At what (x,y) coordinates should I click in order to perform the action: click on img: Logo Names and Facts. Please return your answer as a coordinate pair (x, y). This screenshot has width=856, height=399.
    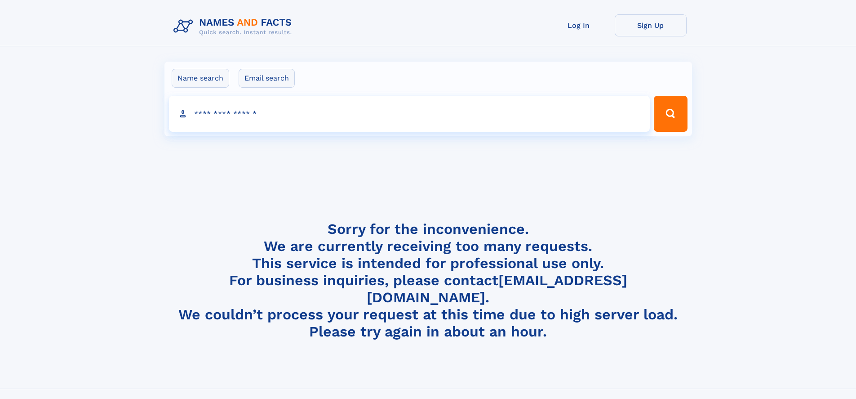
    Looking at the image, I should click on (235, 27).